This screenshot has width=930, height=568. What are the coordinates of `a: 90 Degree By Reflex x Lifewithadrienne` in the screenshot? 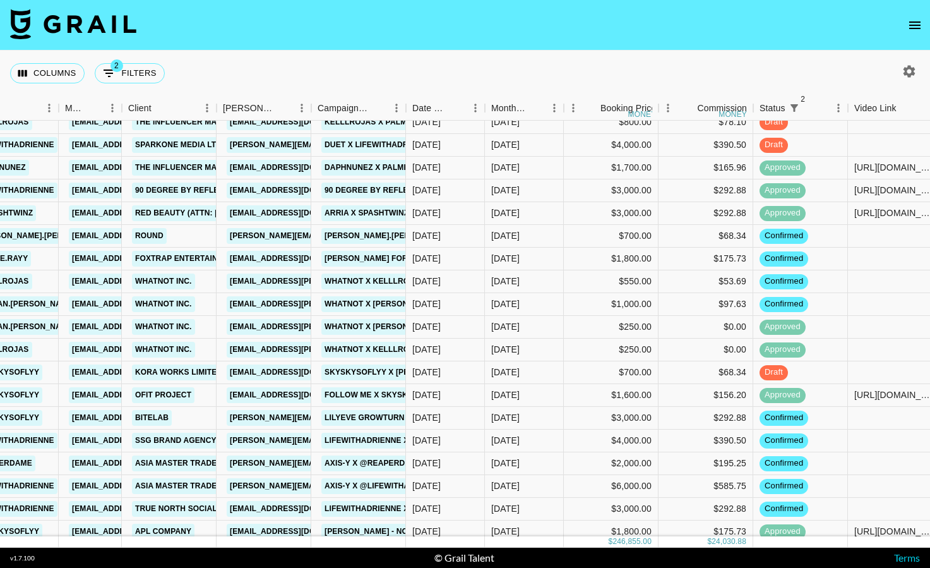 It's located at (412, 190).